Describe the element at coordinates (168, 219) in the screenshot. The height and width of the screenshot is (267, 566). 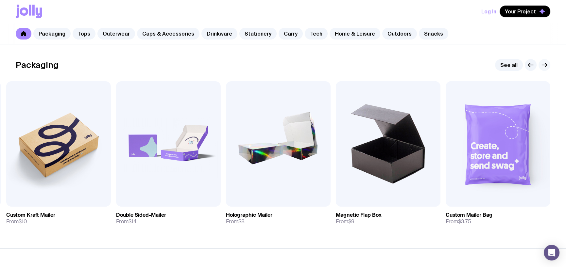
I see `a: Double Sided-MailerFrom$14` at that location.